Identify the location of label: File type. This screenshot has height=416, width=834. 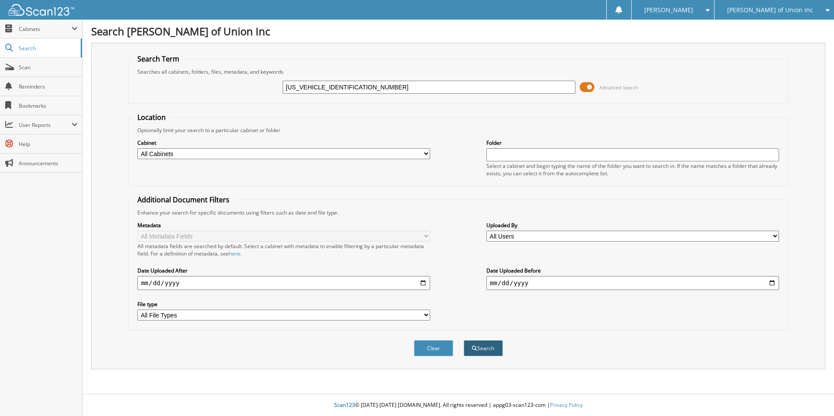
(283, 304).